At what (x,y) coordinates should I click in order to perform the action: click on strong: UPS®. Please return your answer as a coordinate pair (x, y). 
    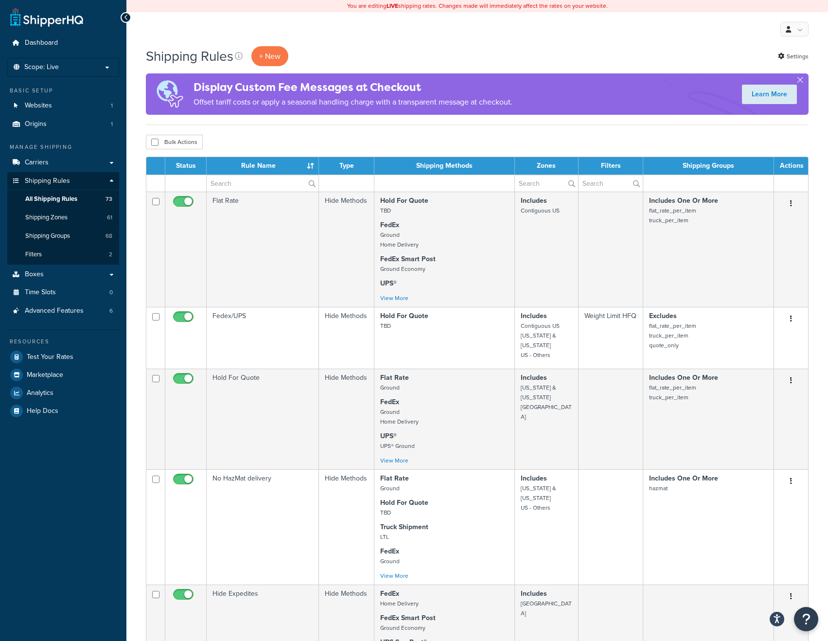
    Looking at the image, I should click on (388, 283).